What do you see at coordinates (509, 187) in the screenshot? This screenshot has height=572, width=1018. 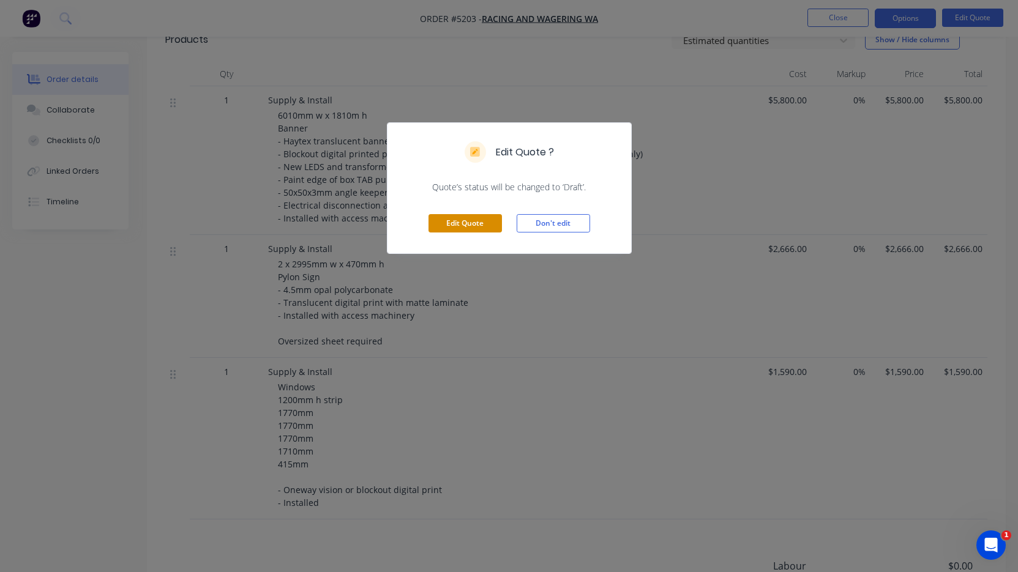 I see `span: Quote’s status will be changed to ‘Draft’.` at bounding box center [509, 187].